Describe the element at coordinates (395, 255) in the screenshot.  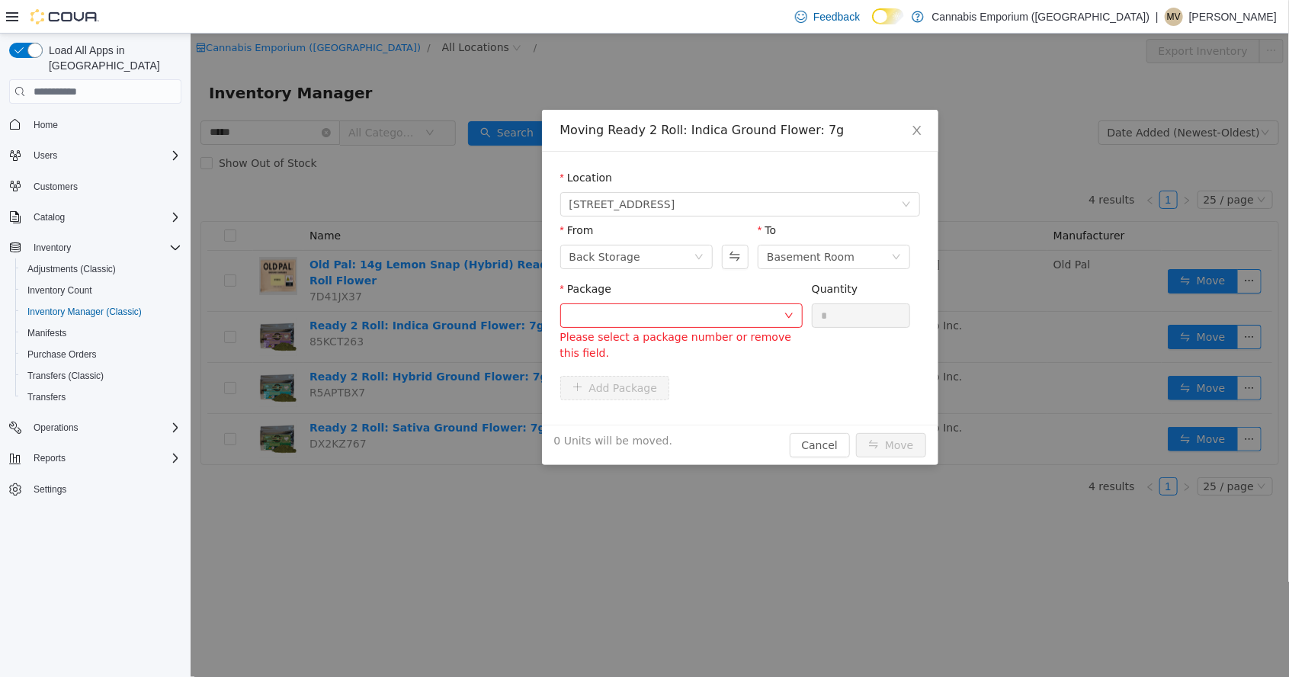
I see `label: Package` at that location.